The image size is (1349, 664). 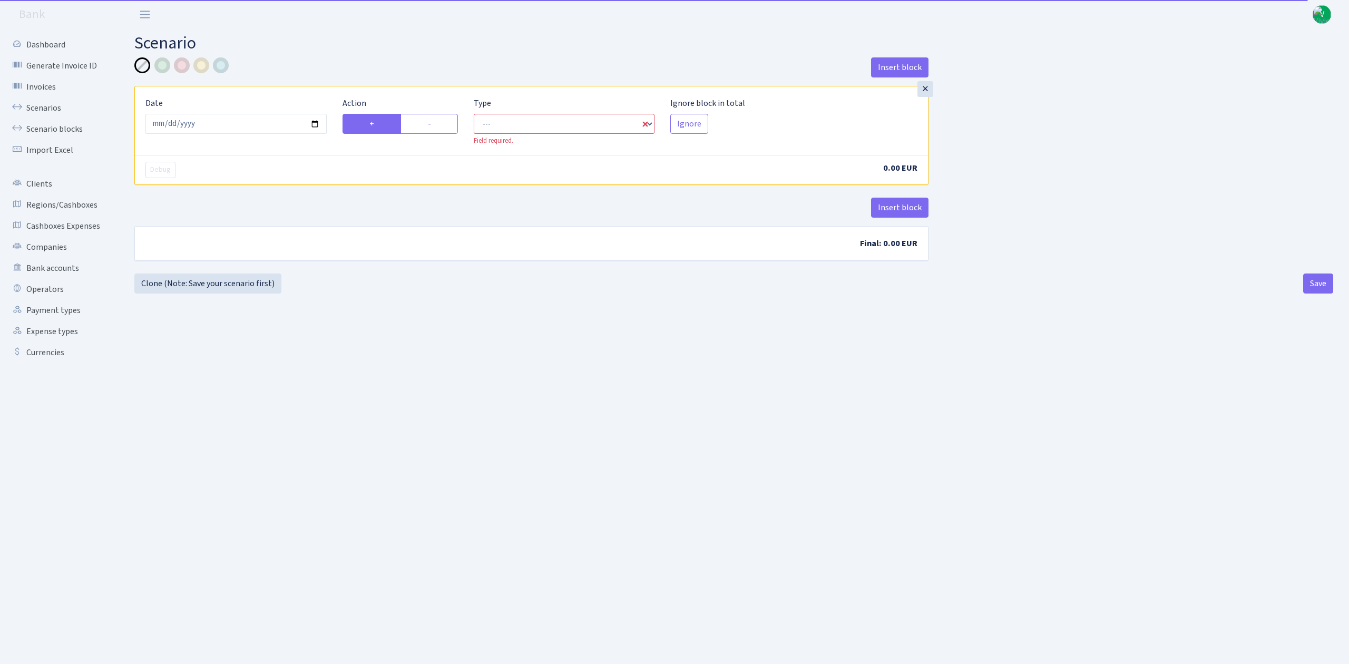 What do you see at coordinates (160, 170) in the screenshot?
I see `button: Debug` at bounding box center [160, 170].